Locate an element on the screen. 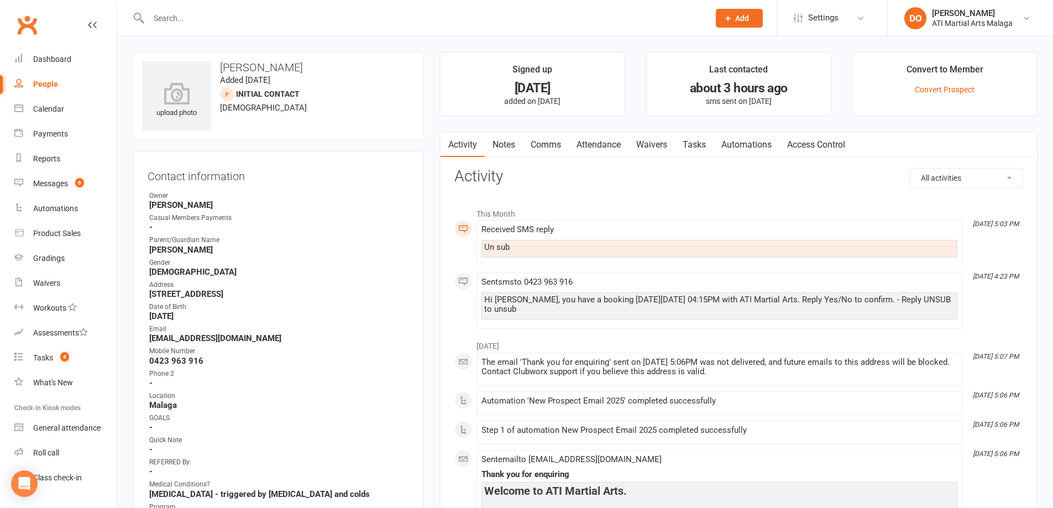 The width and height of the screenshot is (1053, 508). div: about 3 hours ago is located at coordinates (738, 88).